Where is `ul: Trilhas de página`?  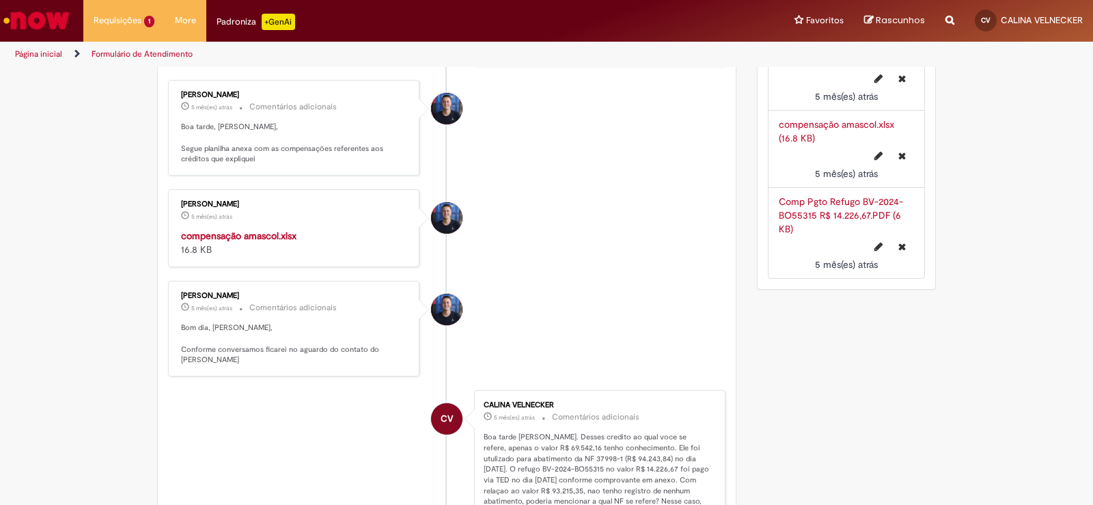 ul: Trilhas de página is located at coordinates (364, 54).